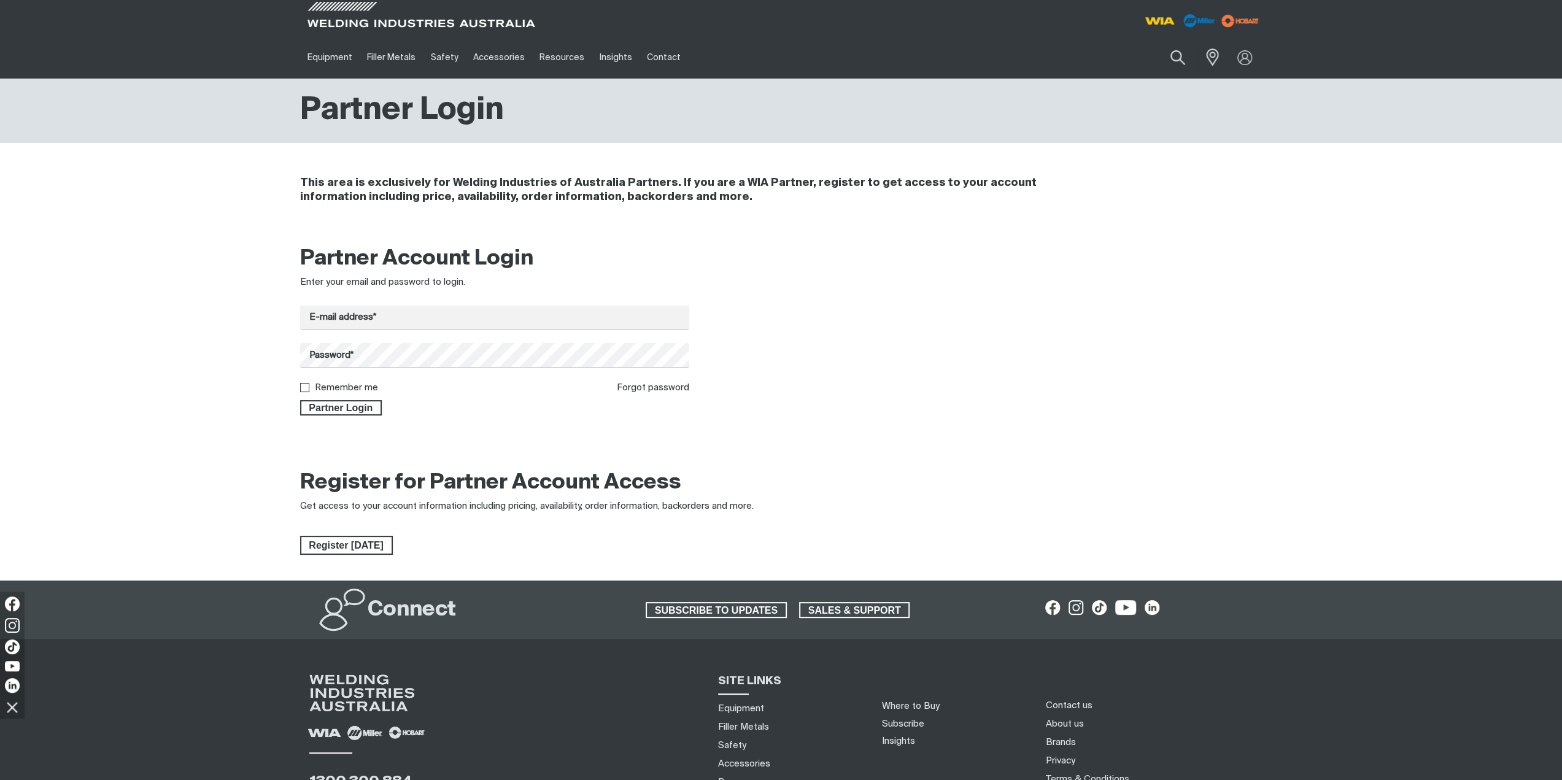 This screenshot has width=1562, height=780. What do you see at coordinates (1240, 21) in the screenshot?
I see `img: miller` at bounding box center [1240, 21].